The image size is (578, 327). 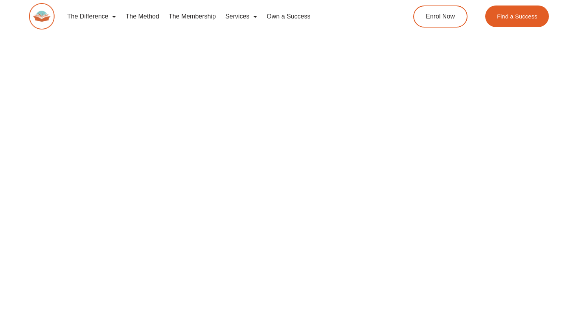 What do you see at coordinates (517, 16) in the screenshot?
I see `span: Find a Success` at bounding box center [517, 16].